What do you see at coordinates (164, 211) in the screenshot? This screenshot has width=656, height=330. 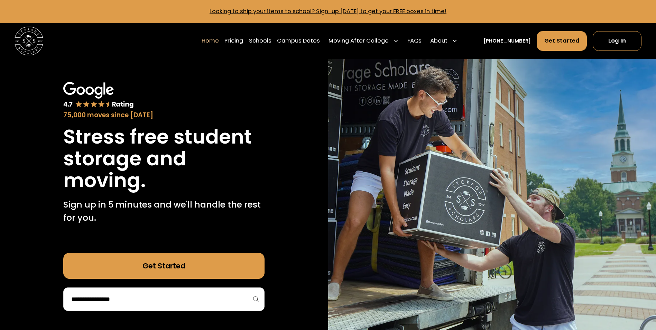 I see `p: Sign up in 5 minutes and we'll handle the rest for you.` at bounding box center [164, 211].